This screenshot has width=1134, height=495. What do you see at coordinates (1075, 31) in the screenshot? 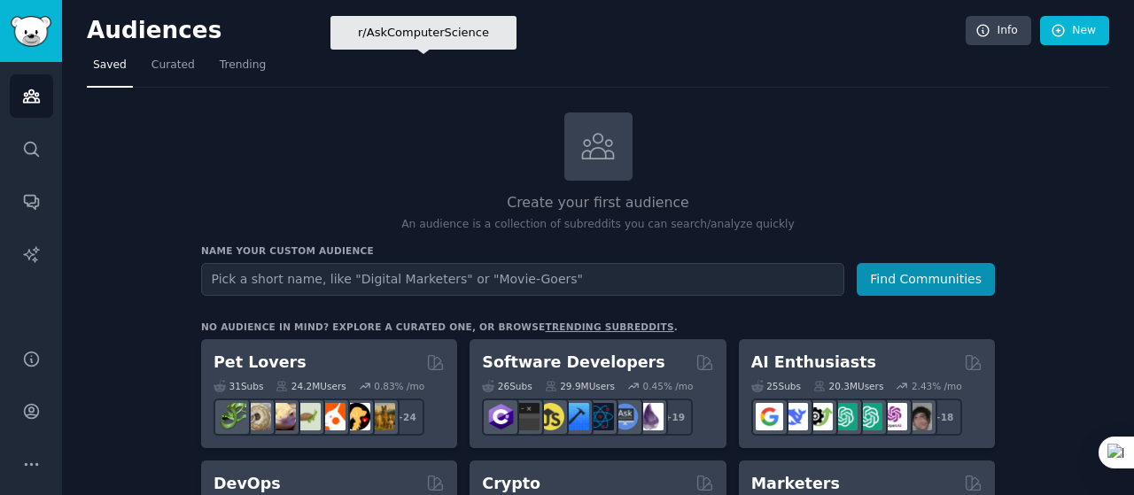
I see `a: New` at bounding box center [1075, 31].